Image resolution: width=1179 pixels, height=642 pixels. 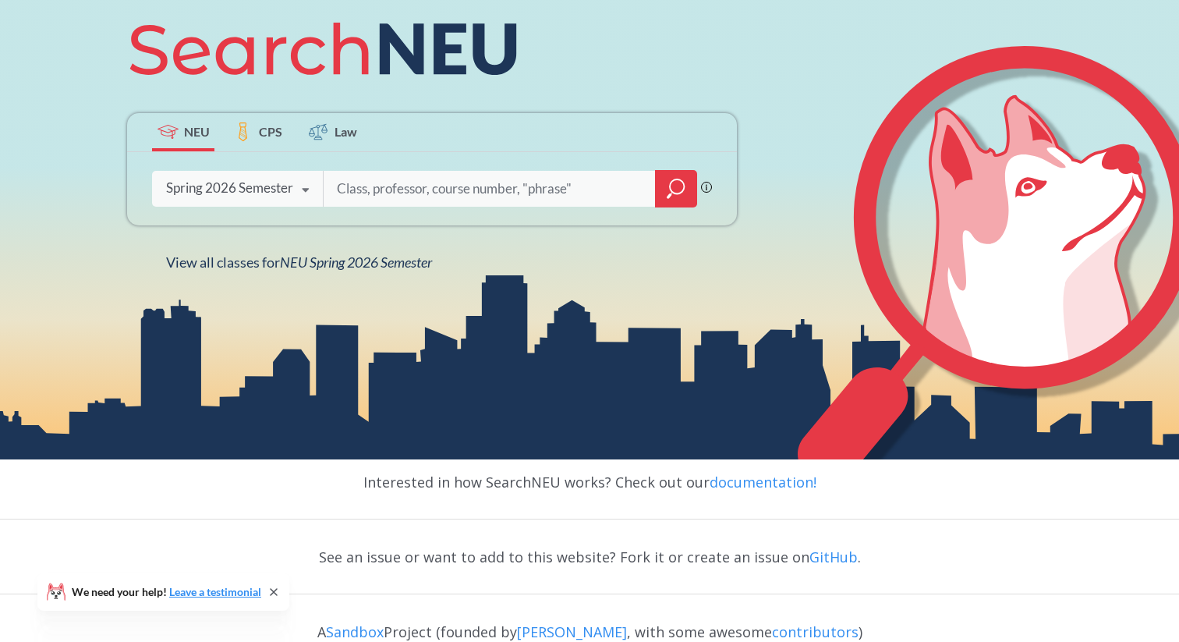 I want to click on span: NEU, so click(x=196, y=131).